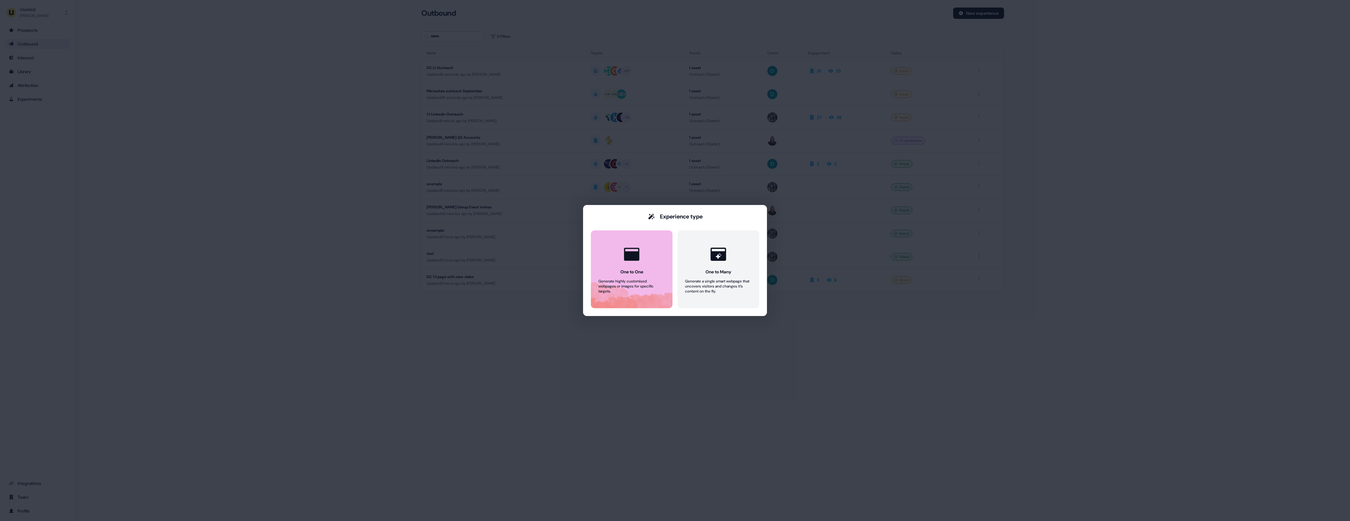 This screenshot has width=1350, height=521. What do you see at coordinates (718, 269) in the screenshot?
I see `button: One to ManyGenerate a single smart webpage that uncovers visitors and changes it’s content on the...` at bounding box center [718, 269].